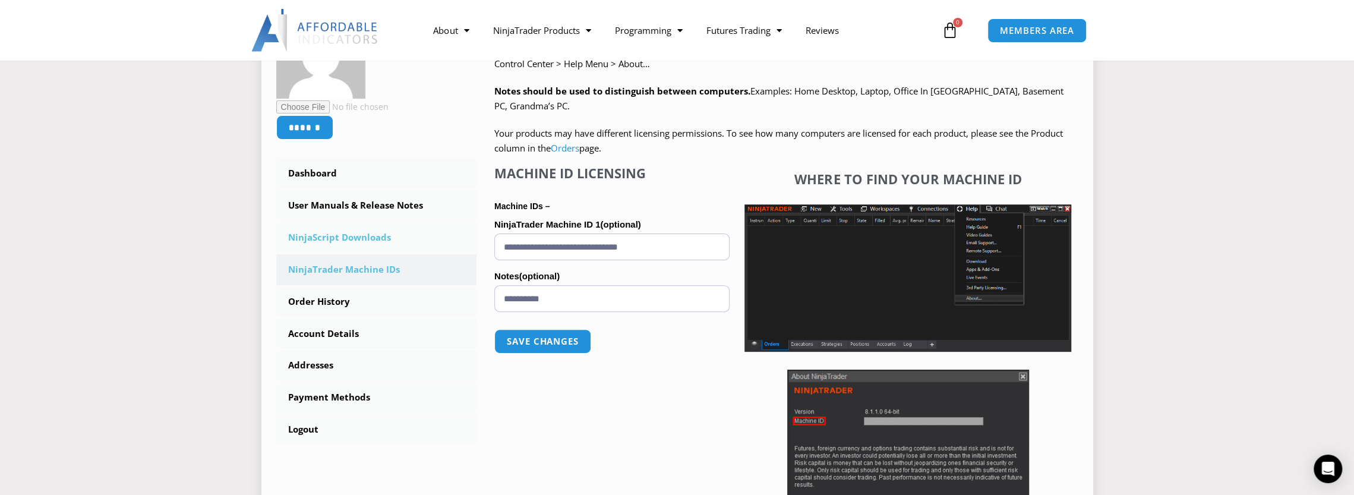 The image size is (1354, 495). Describe the element at coordinates (622, 91) in the screenshot. I see `strong: Notes should be used to distinguish between computers.` at that location.